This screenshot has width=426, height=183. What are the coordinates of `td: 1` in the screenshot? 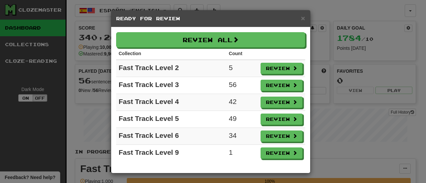 It's located at (242, 153).